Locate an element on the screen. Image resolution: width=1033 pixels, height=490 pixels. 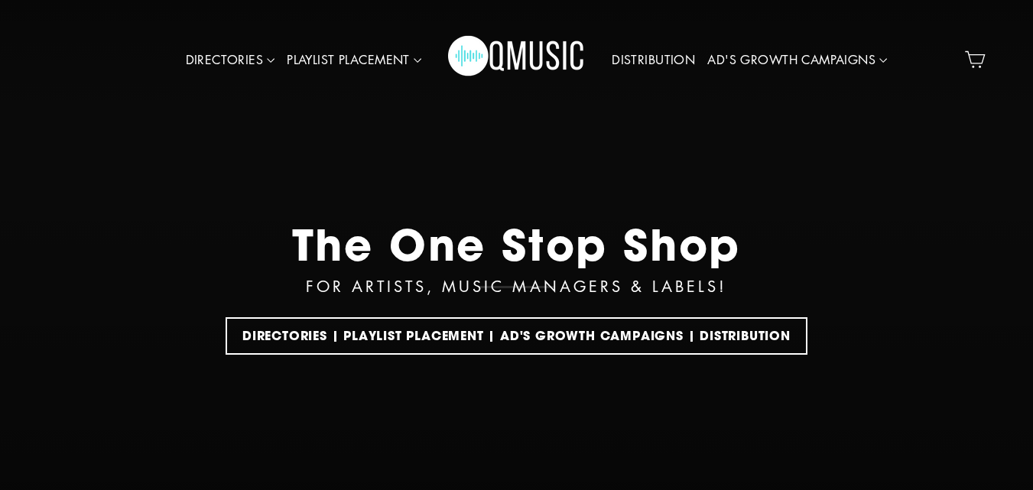
div: FOR ARTISTS, MUSIC MANAGERS & LABELS! is located at coordinates (516, 286).